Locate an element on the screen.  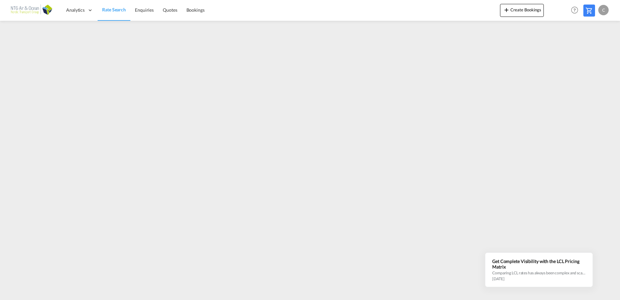
md-icon: icon-plus 400-fg is located at coordinates (507, 10).